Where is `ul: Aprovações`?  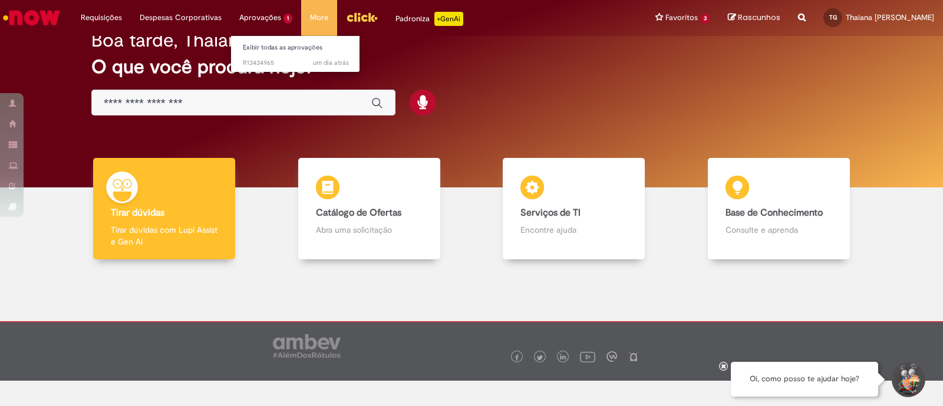 ul: Aprovações is located at coordinates (295, 54).